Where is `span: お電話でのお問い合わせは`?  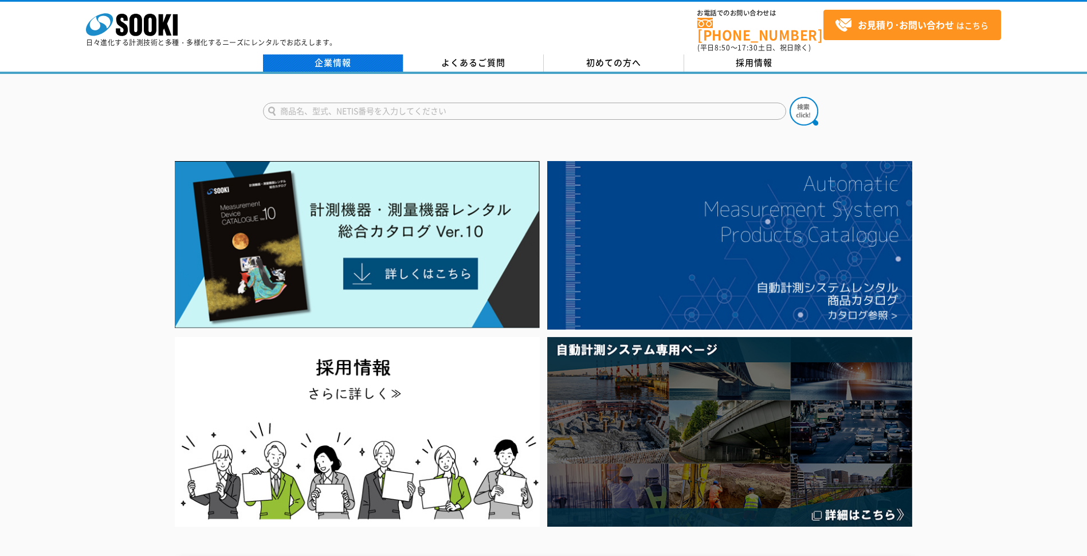 span: お電話でのお問い合わせは is located at coordinates (760, 13).